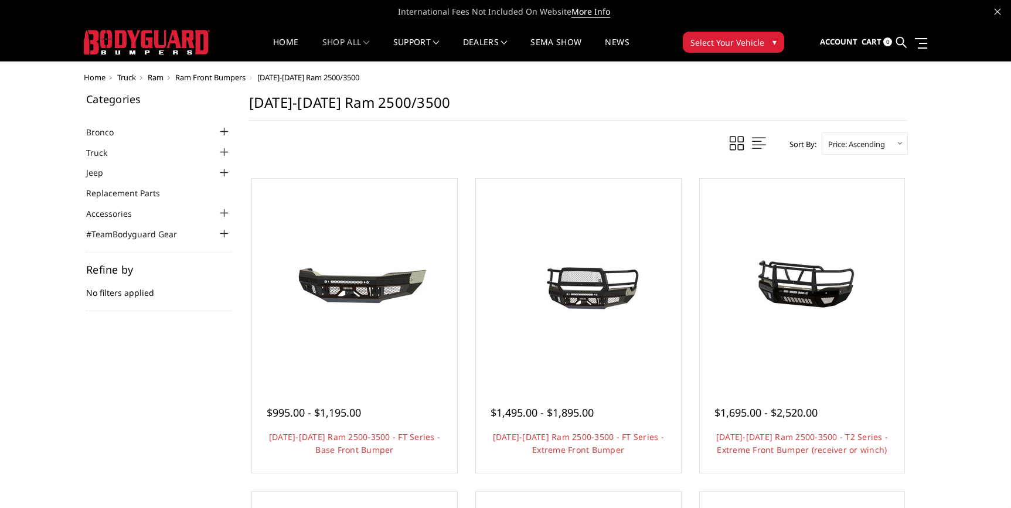  Describe the element at coordinates (485, 49) in the screenshot. I see `a: Dealers` at that location.